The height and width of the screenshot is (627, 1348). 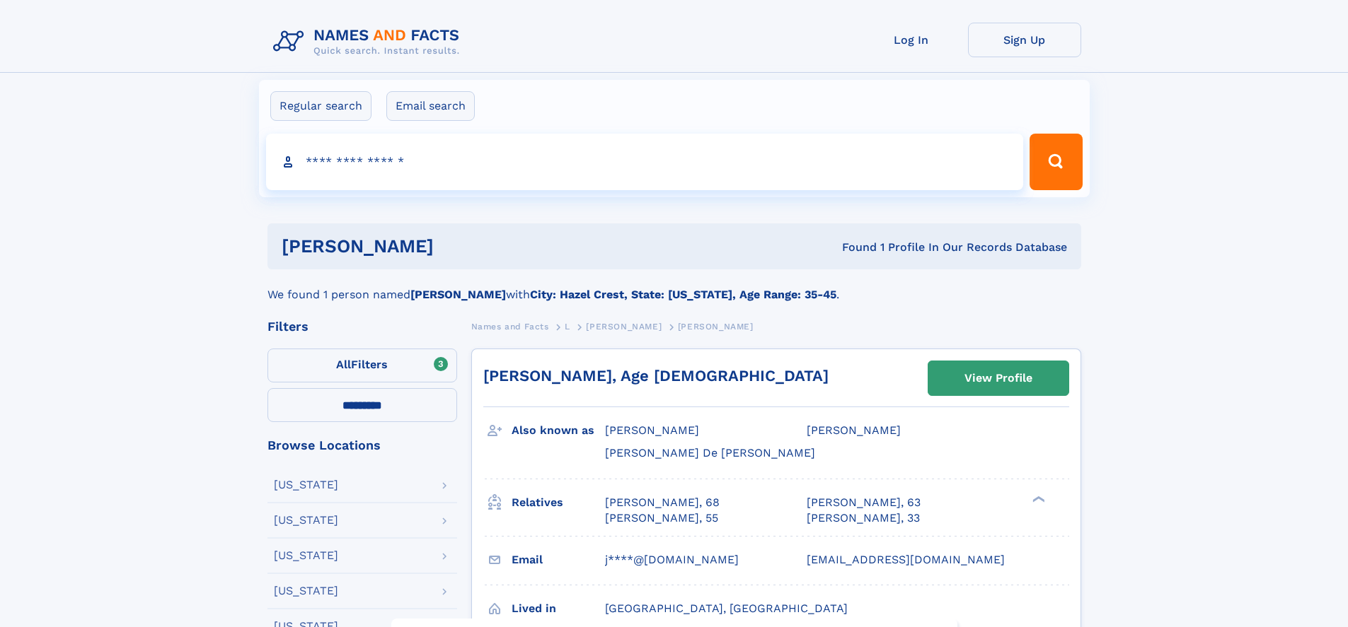 What do you see at coordinates (362, 366) in the screenshot?
I see `label: Filters` at bounding box center [362, 366].